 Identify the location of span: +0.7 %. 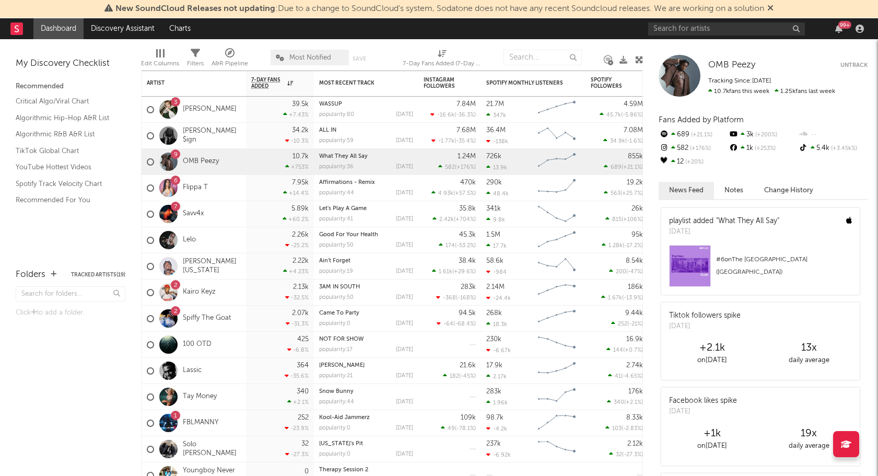
(633, 350).